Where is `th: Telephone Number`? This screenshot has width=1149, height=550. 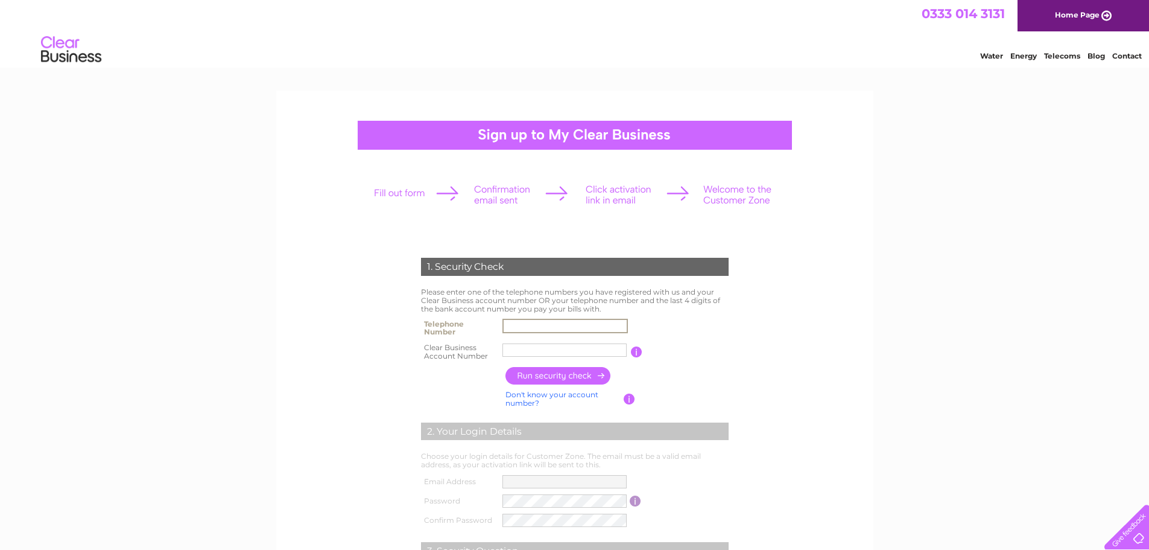 th: Telephone Number is located at coordinates (459, 328).